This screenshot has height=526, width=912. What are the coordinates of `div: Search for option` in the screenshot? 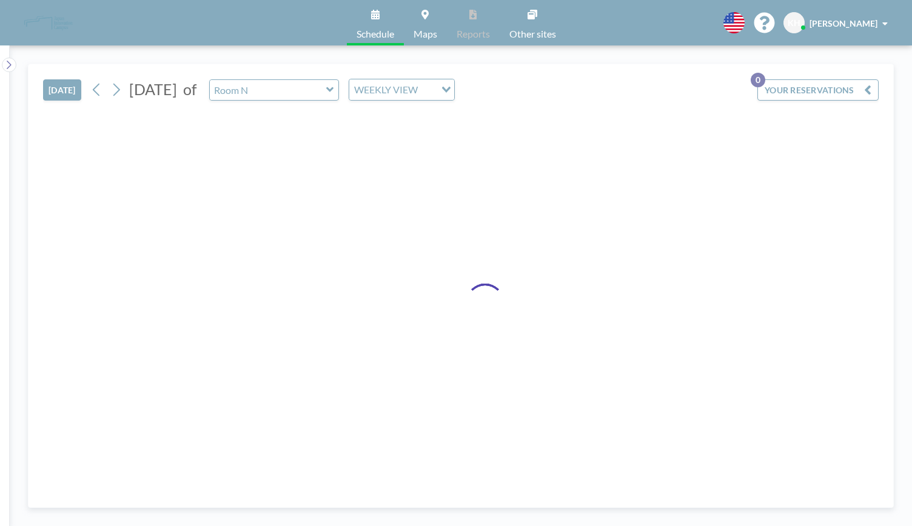 It's located at (401, 90).